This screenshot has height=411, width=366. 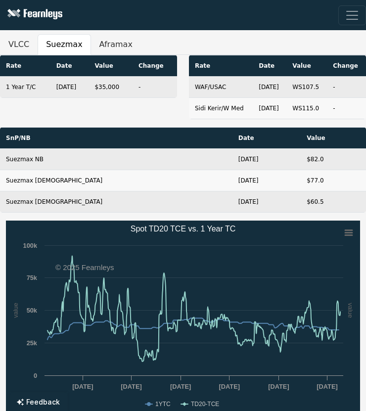 I want to click on td: $60.5, so click(x=333, y=202).